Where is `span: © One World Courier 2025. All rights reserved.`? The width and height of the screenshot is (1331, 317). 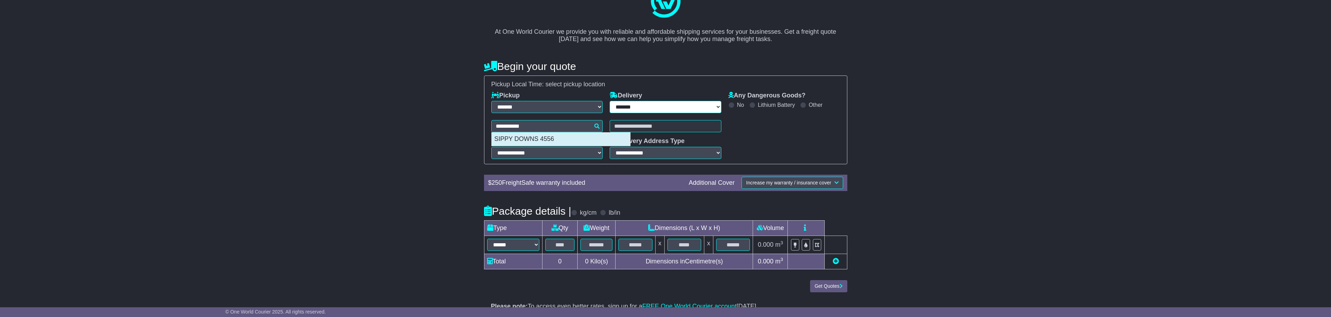
span: © One World Courier 2025. All rights reserved. is located at coordinates (276, 312).